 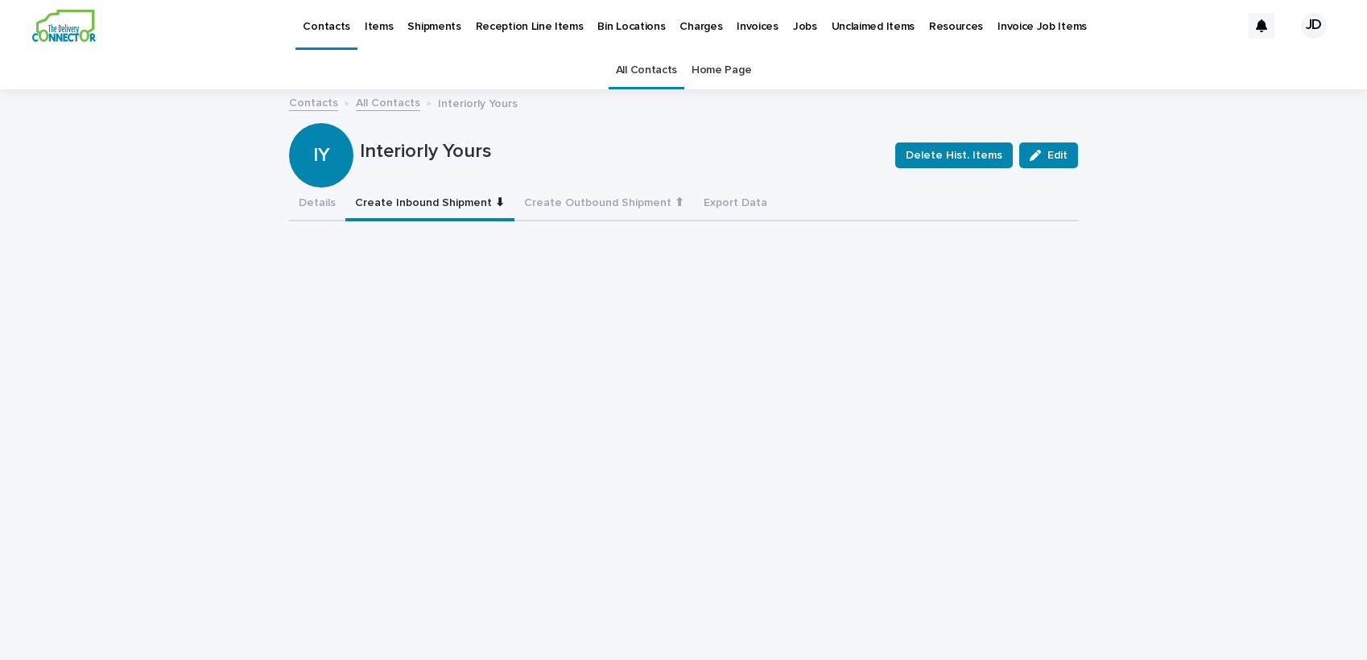 I want to click on button: Create Inbound Shipment ⬇, so click(x=430, y=204).